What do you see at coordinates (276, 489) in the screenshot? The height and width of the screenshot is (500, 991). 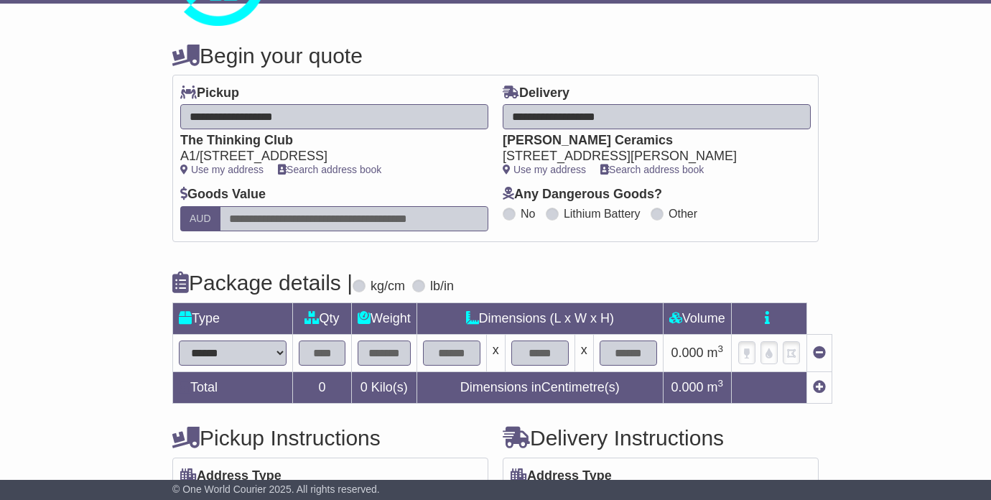 I see `span: © One World Courier 2025. All rights reserved.` at bounding box center [276, 489].